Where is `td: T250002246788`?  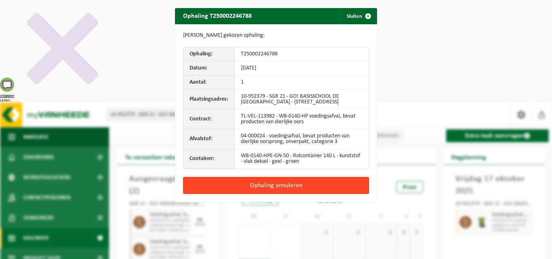 td: T250002246788 is located at coordinates (302, 54).